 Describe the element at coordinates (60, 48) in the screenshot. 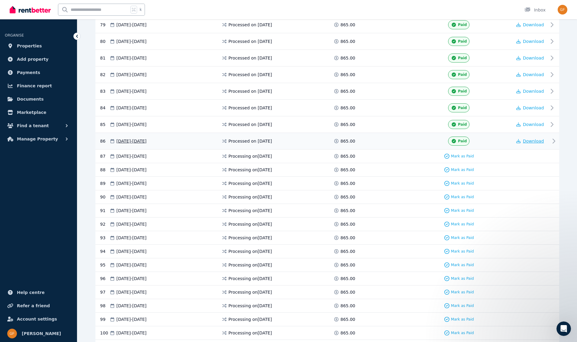

I see `p: Hi Giora 👋` at that location.